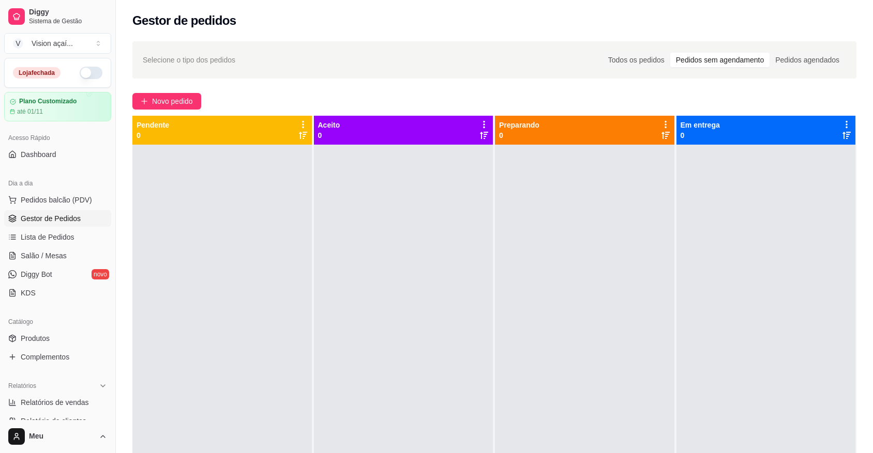  What do you see at coordinates (45, 357) in the screenshot?
I see `span: Complementos` at bounding box center [45, 357].